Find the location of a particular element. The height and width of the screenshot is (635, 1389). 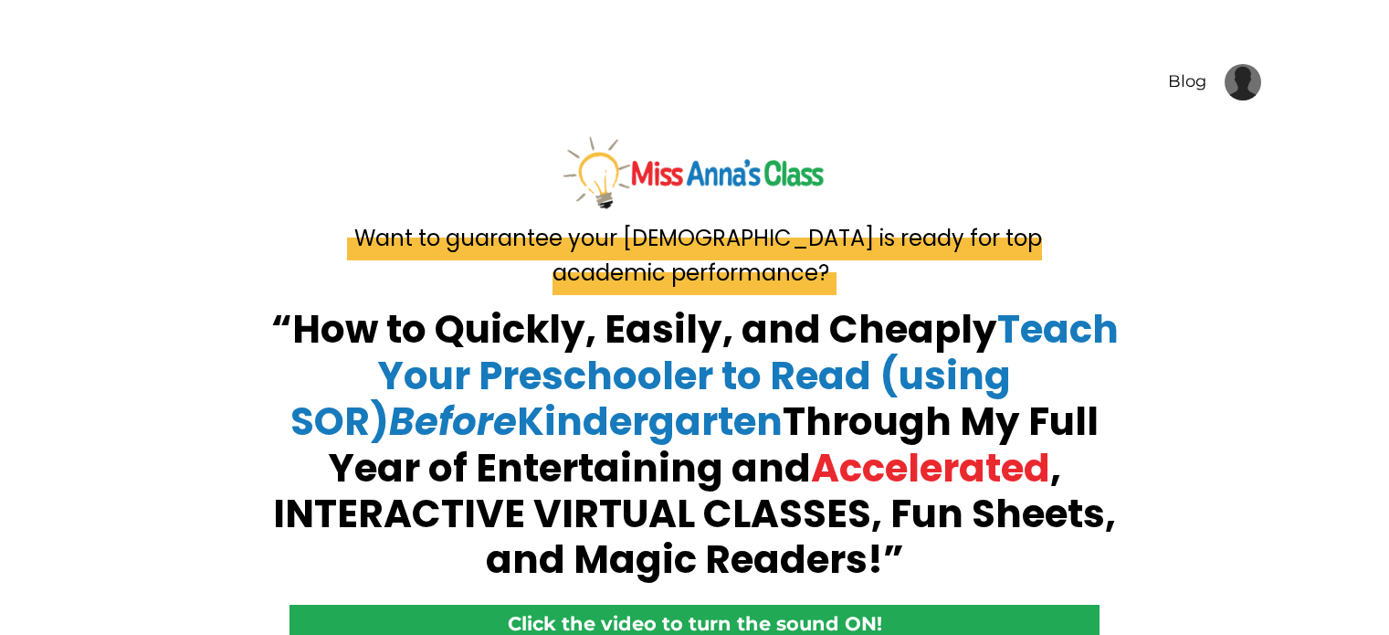

span: Accelerated is located at coordinates (931, 468).